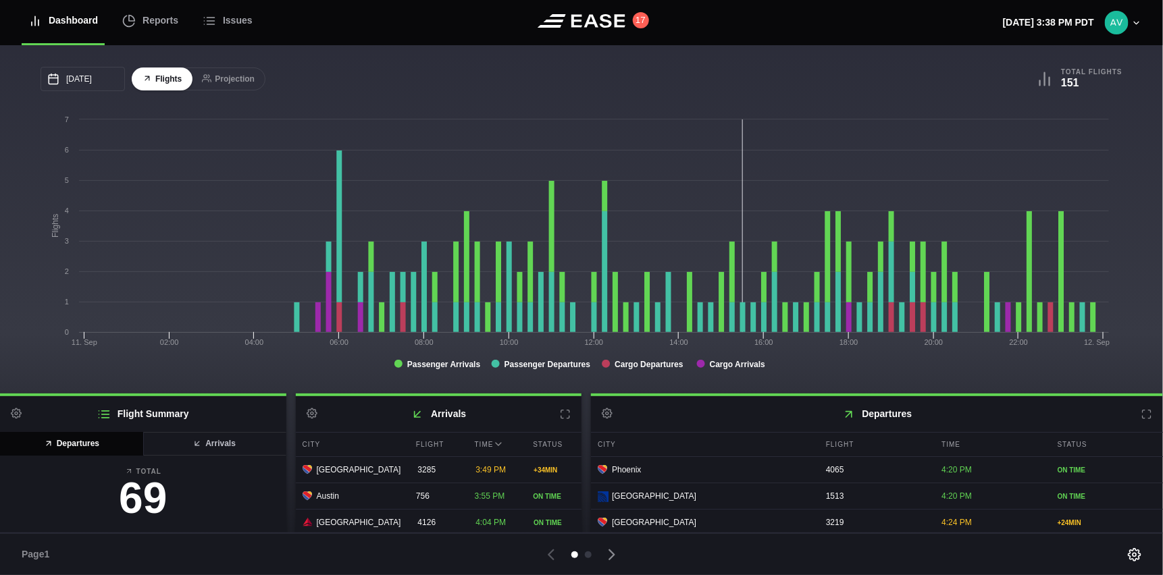 Image resolution: width=1163 pixels, height=575 pixels. Describe the element at coordinates (55, 226) in the screenshot. I see `tspan: Flights` at that location.